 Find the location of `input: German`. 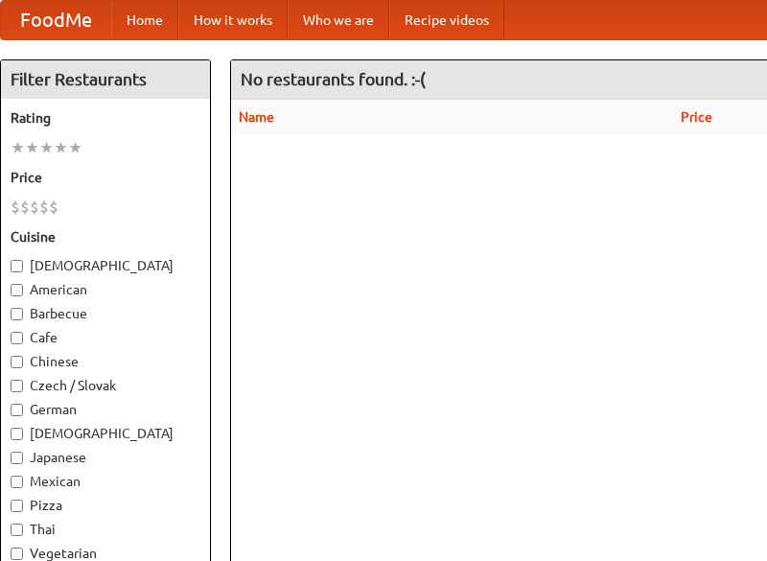

input: German is located at coordinates (16, 409).